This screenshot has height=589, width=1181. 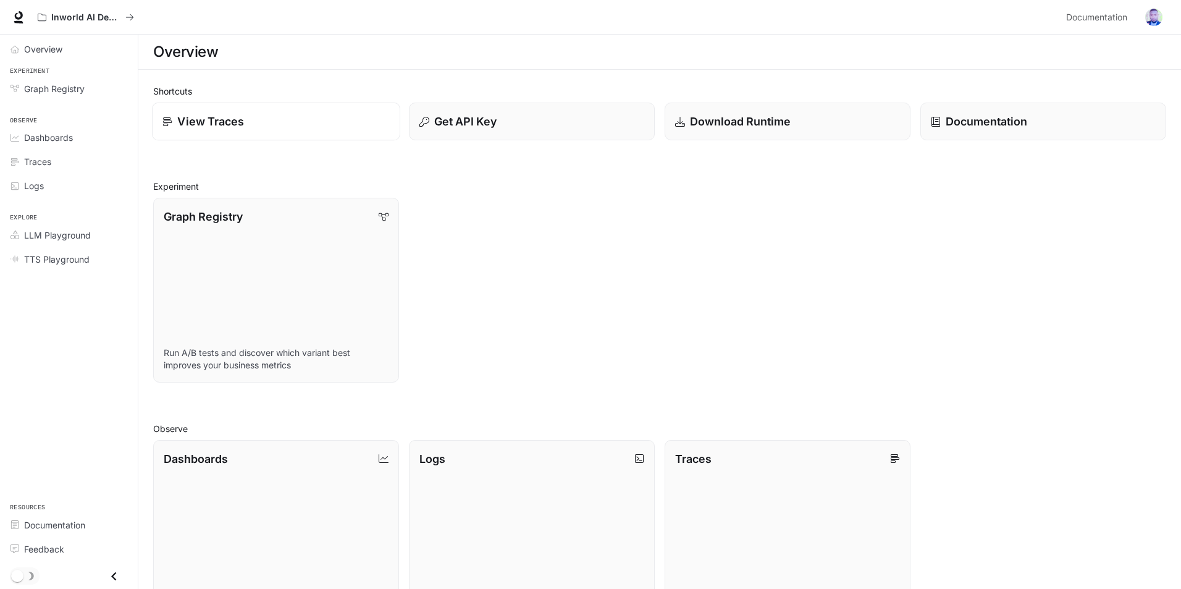 What do you see at coordinates (69, 259) in the screenshot?
I see `a: TTS Playground` at bounding box center [69, 259].